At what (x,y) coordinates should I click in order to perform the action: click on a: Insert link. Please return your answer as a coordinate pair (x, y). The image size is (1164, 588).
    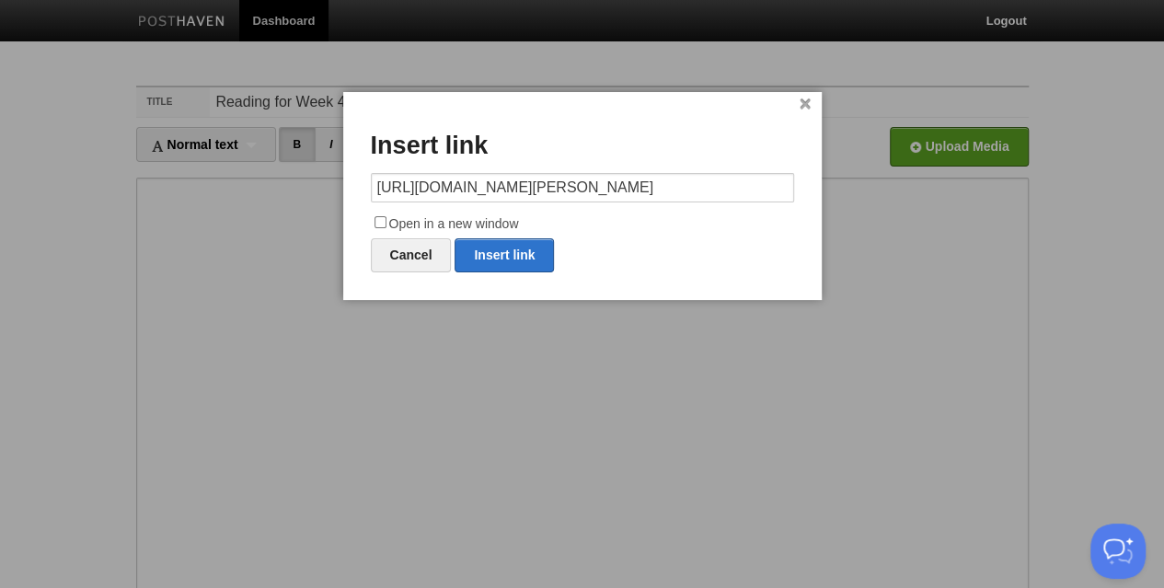
    Looking at the image, I should click on (504, 255).